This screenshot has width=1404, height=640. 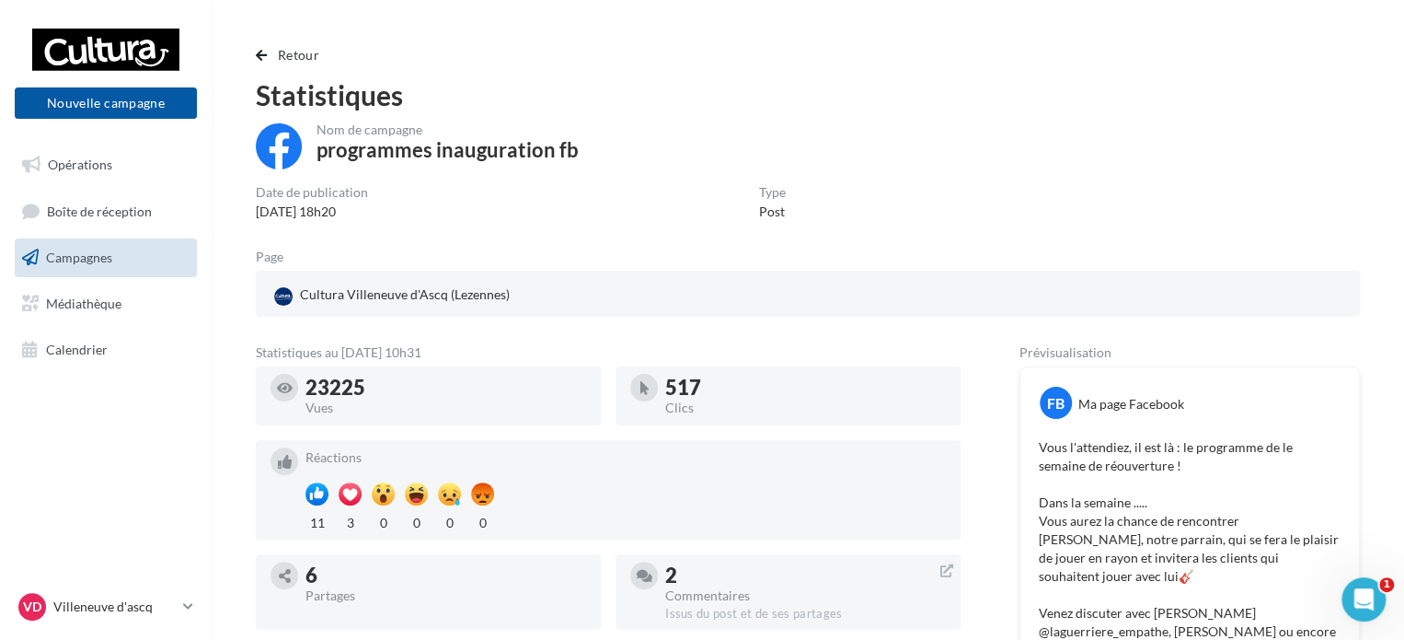 I want to click on a: Cultura Villeneuve d'Ascq (Lezennes), so click(x=449, y=295).